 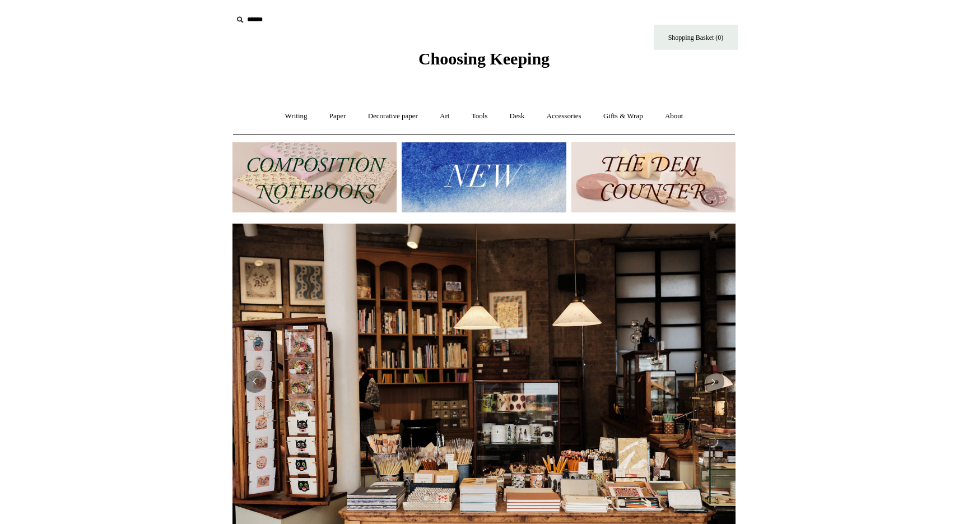 I want to click on a: The Deli Counter, so click(x=653, y=177).